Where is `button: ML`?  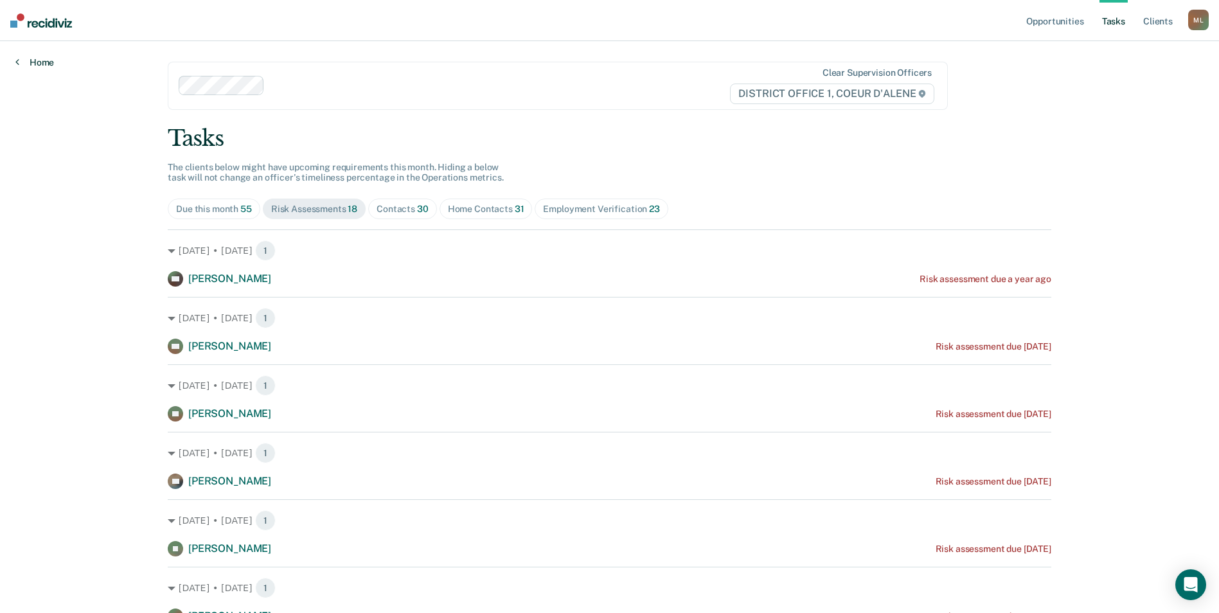 button: ML is located at coordinates (1198, 20).